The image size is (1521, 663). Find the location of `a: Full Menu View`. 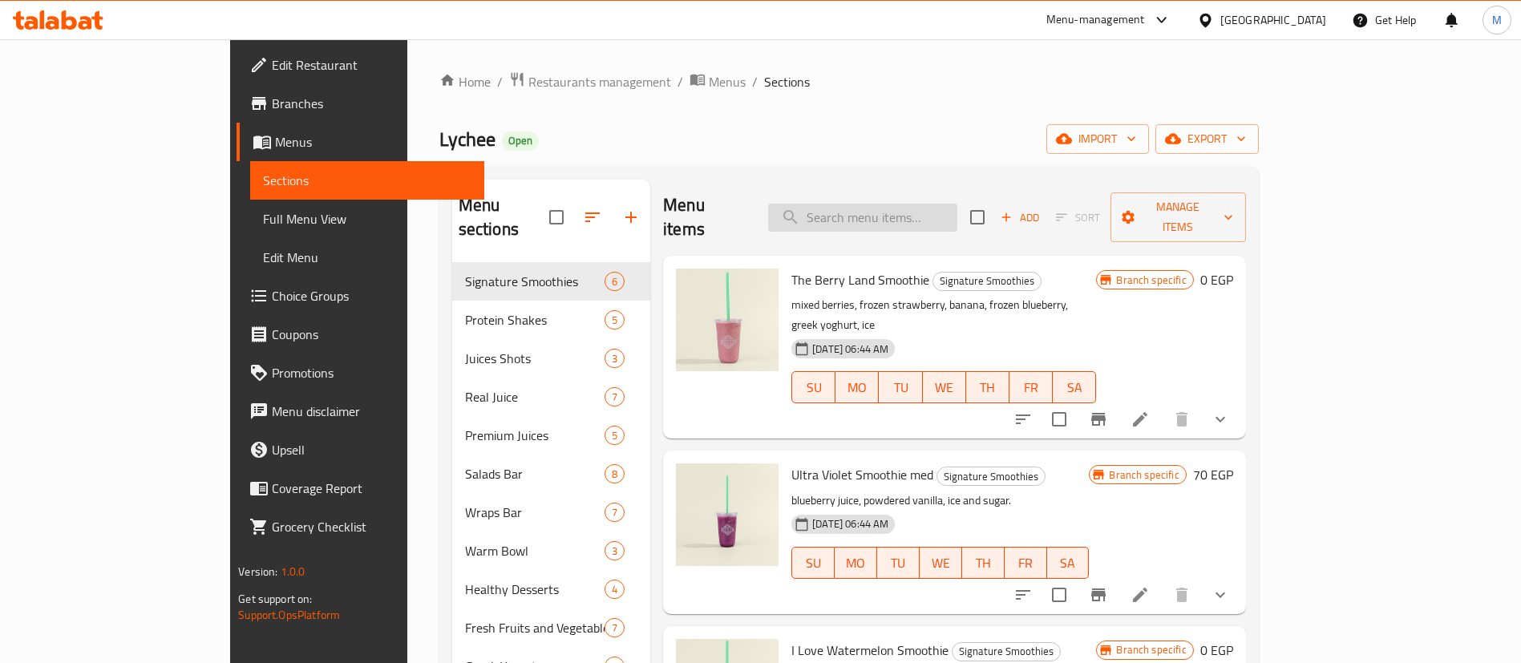

a: Full Menu View is located at coordinates (367, 219).